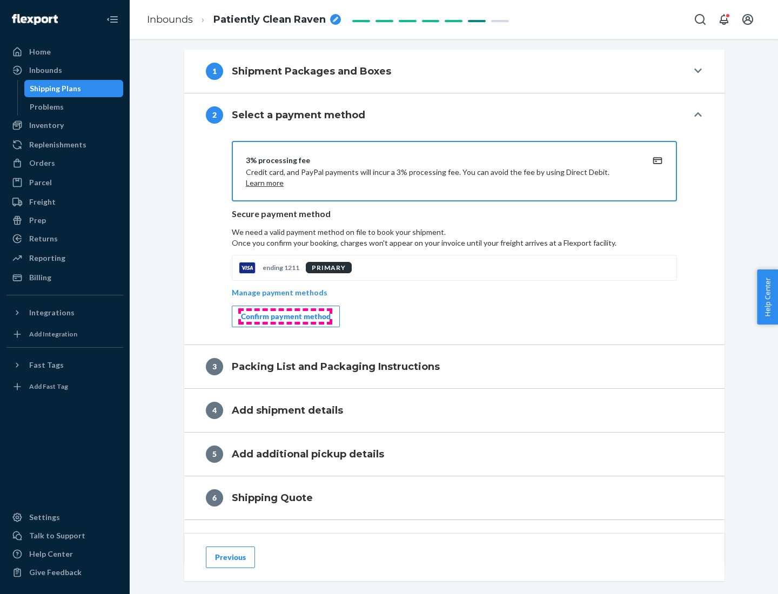 The width and height of the screenshot is (778, 594). Describe the element at coordinates (270, 20) in the screenshot. I see `span: Patiently Clean Raven` at that location.